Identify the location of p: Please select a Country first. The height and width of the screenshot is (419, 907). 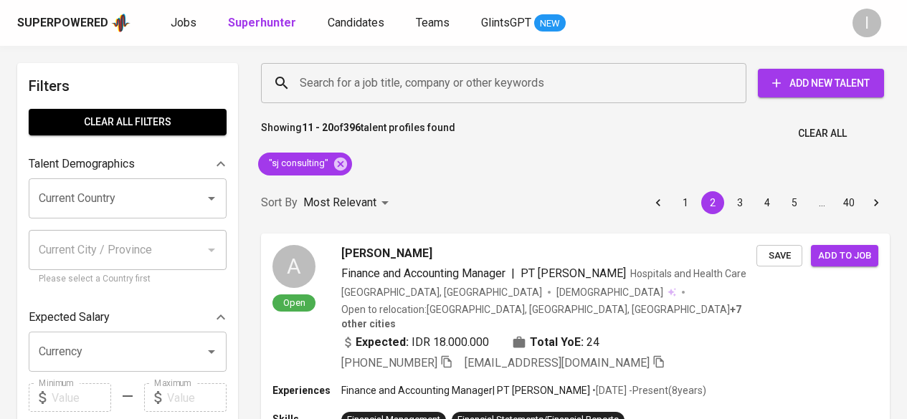
(128, 280).